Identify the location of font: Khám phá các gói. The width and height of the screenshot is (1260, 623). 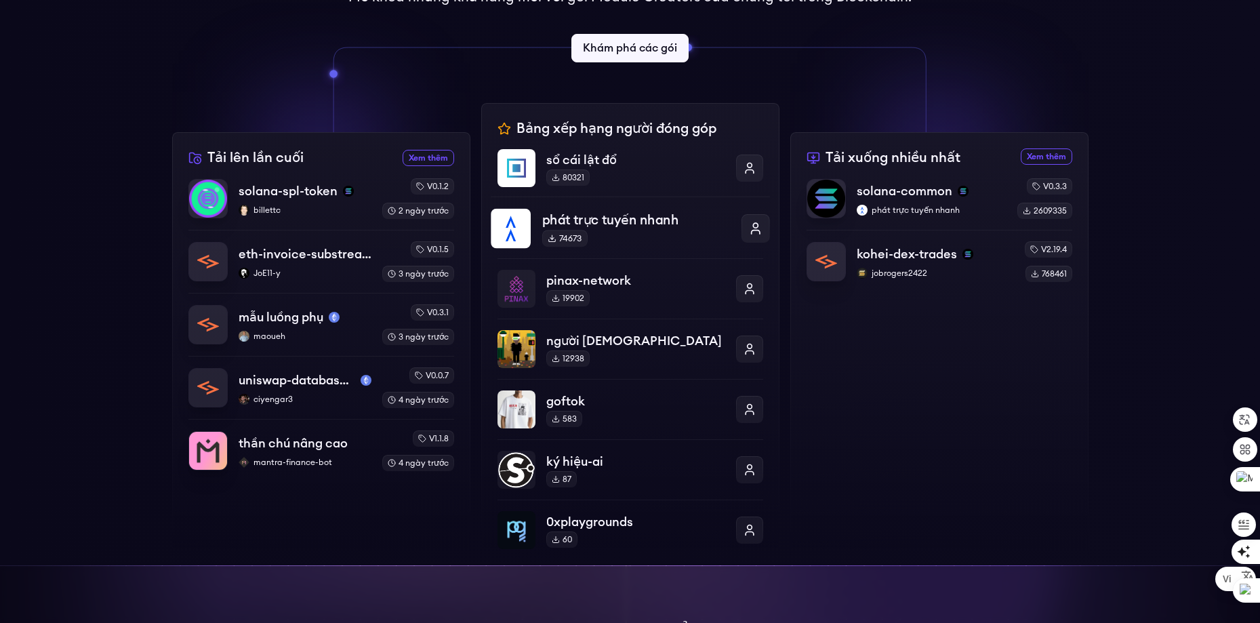
(630, 48).